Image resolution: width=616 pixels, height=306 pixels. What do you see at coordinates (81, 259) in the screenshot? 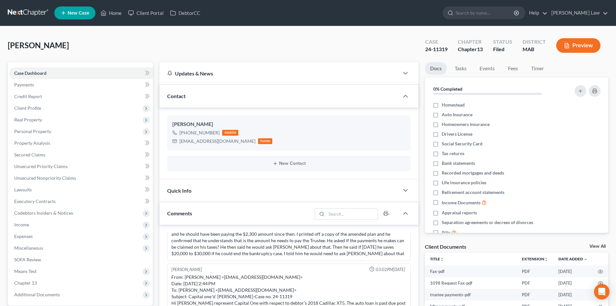
I see `a: SOFA Review` at bounding box center [81, 259].